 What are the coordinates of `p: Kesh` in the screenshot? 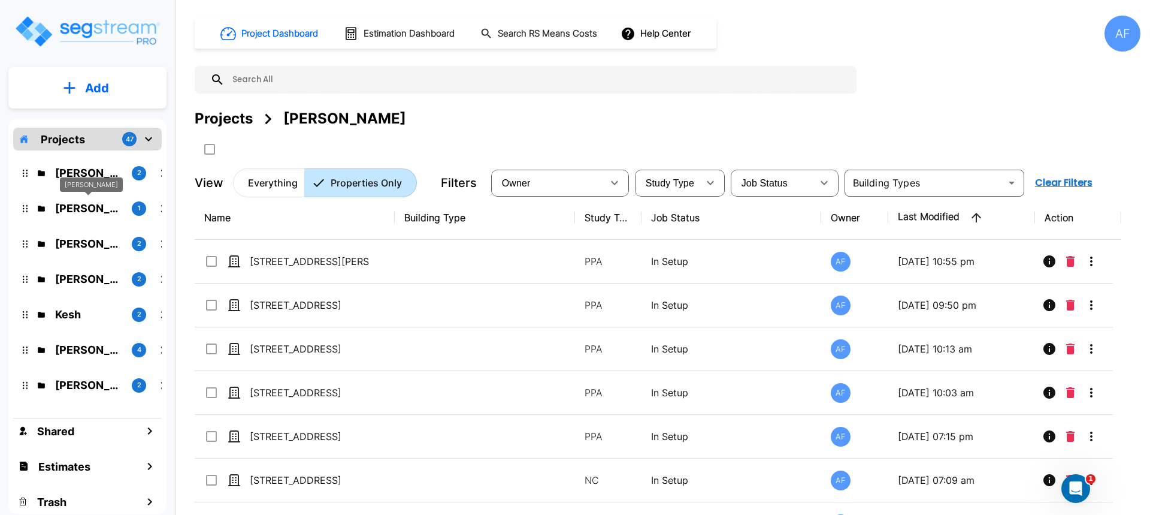 It's located at (89, 314).